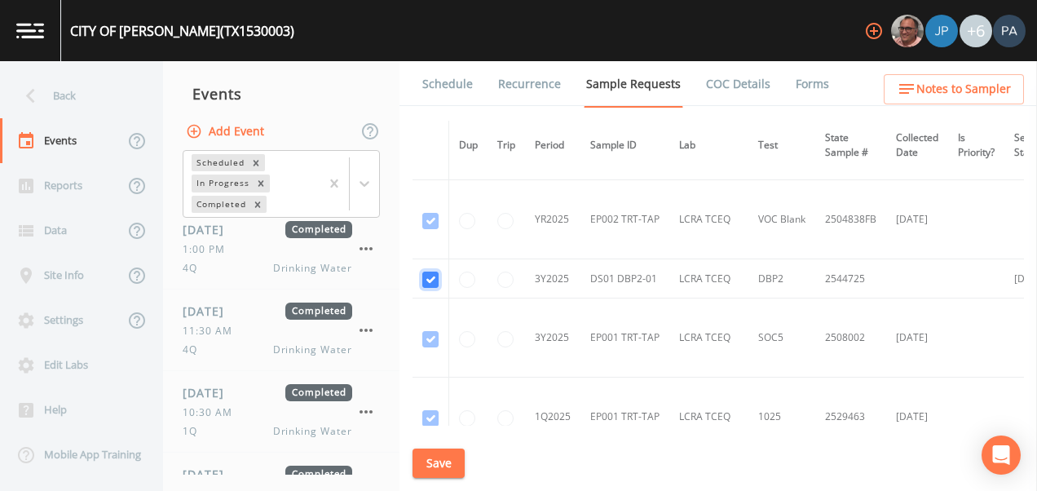 The width and height of the screenshot is (1037, 491). Describe the element at coordinates (954, 89) in the screenshot. I see `button: Notes to Sampler` at that location.